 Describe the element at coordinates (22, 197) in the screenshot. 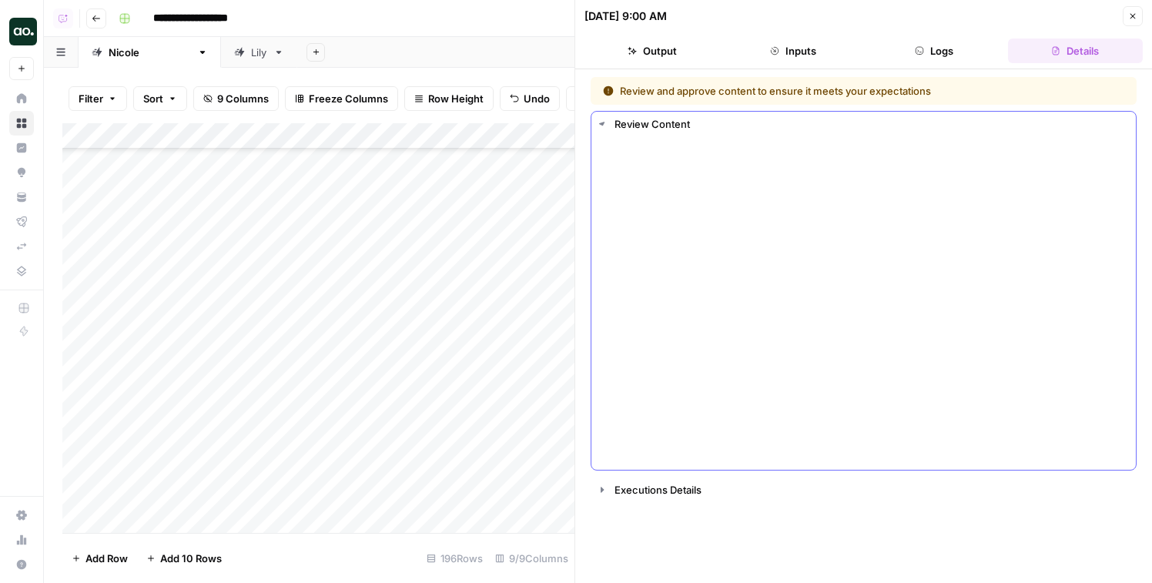

I see `a: Your Data` at that location.